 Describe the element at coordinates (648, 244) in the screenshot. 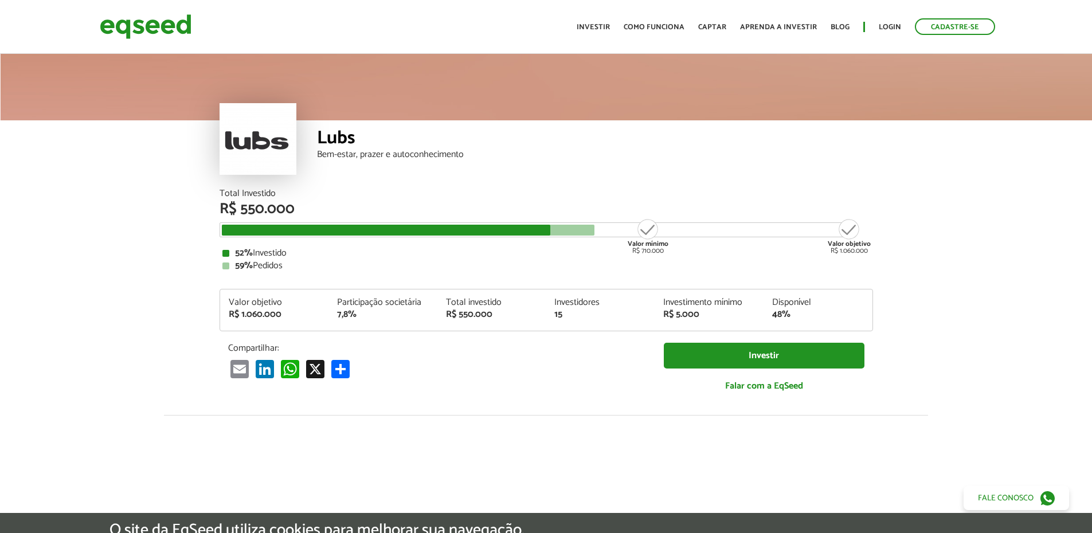

I see `strong: Valor mínimo` at that location.